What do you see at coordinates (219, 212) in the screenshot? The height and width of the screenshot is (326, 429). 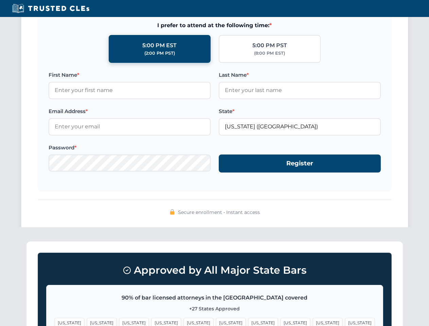 I see `span: Secure enrollment • Instant access` at bounding box center [219, 212].